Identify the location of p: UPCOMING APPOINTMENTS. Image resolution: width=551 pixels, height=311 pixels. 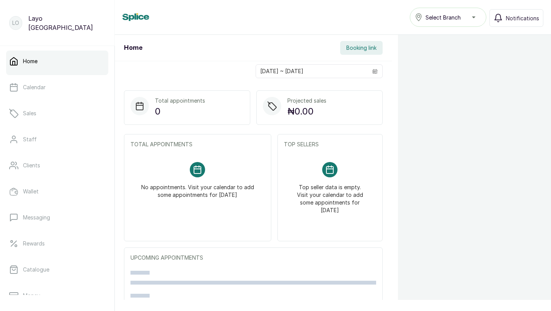
(253, 257).